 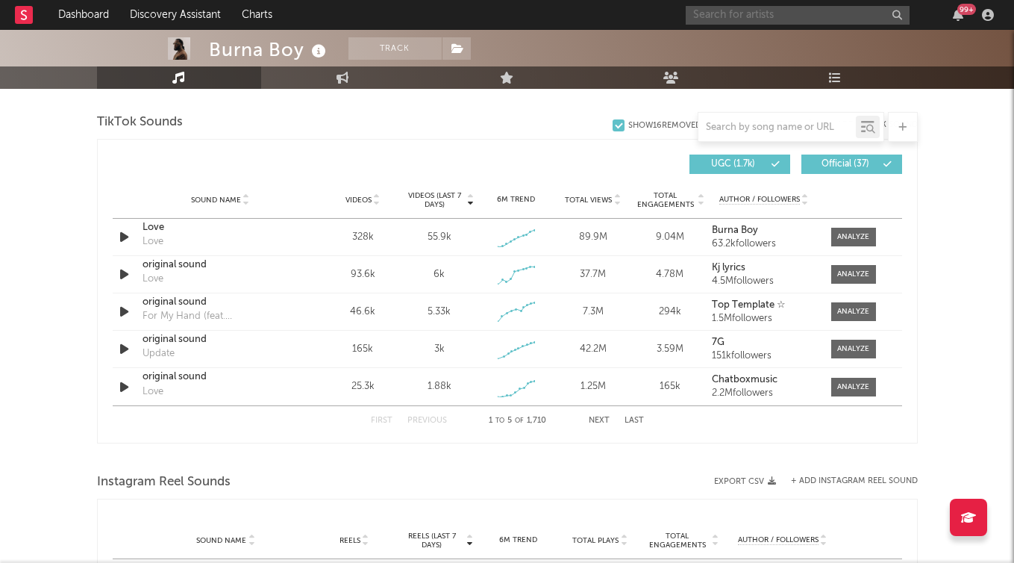 What do you see at coordinates (163, 482) in the screenshot?
I see `span: Instagram Reel Sounds` at bounding box center [163, 482].